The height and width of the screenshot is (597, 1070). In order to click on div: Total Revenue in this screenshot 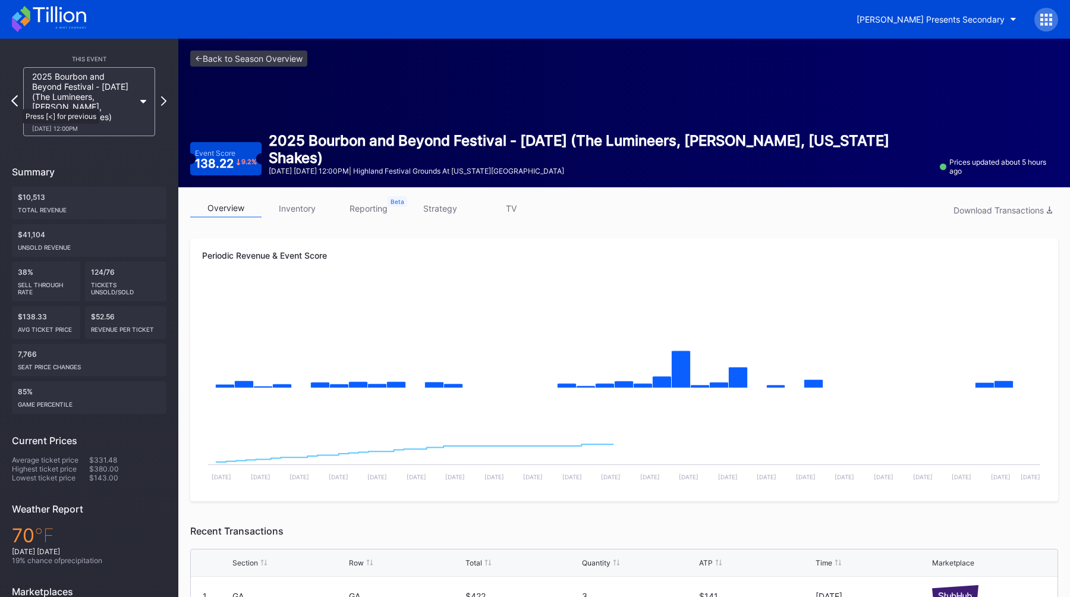, I will do `click(89, 207)`.